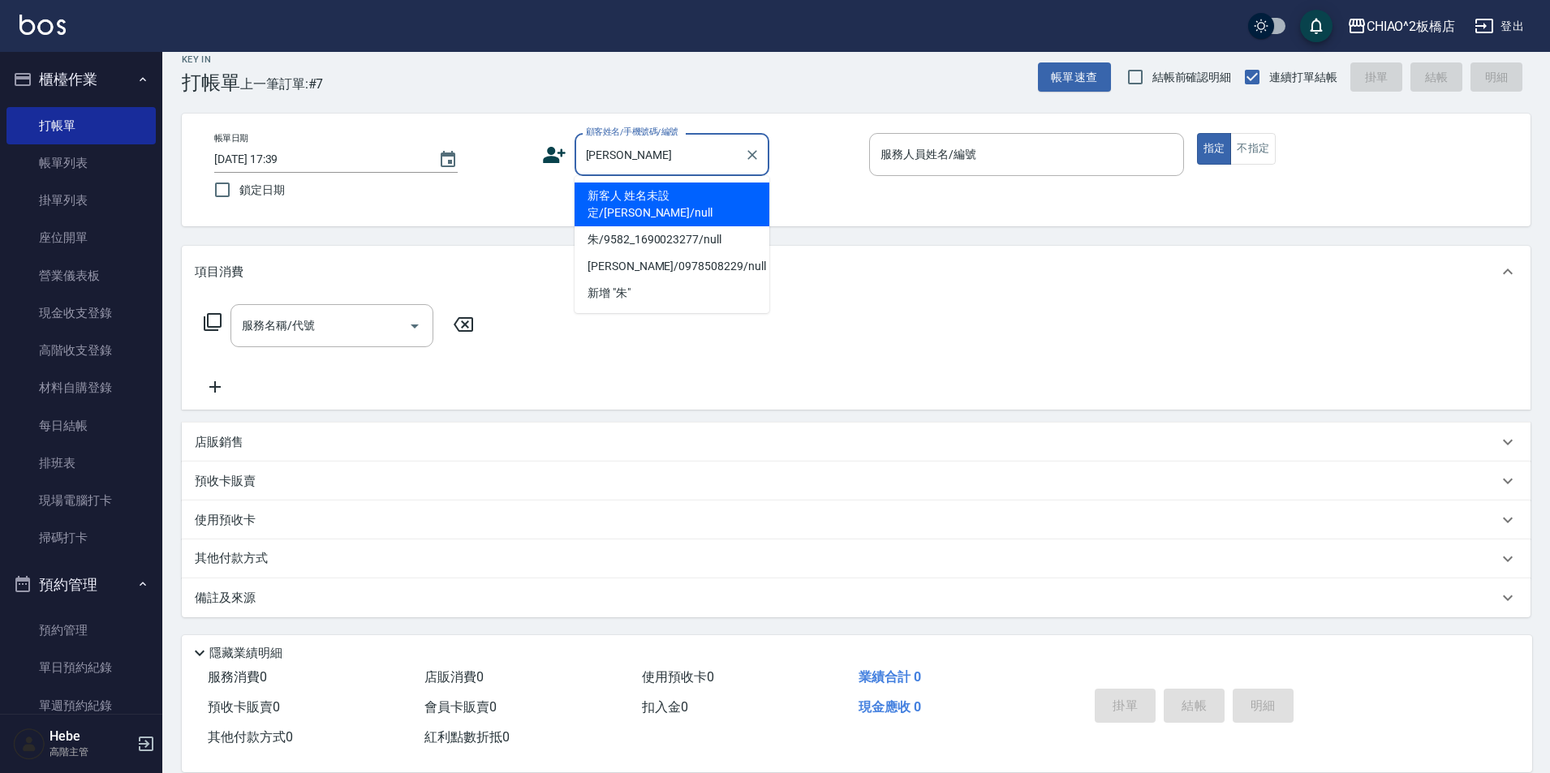 The height and width of the screenshot is (773, 1550). I want to click on p: 店販銷售, so click(219, 442).